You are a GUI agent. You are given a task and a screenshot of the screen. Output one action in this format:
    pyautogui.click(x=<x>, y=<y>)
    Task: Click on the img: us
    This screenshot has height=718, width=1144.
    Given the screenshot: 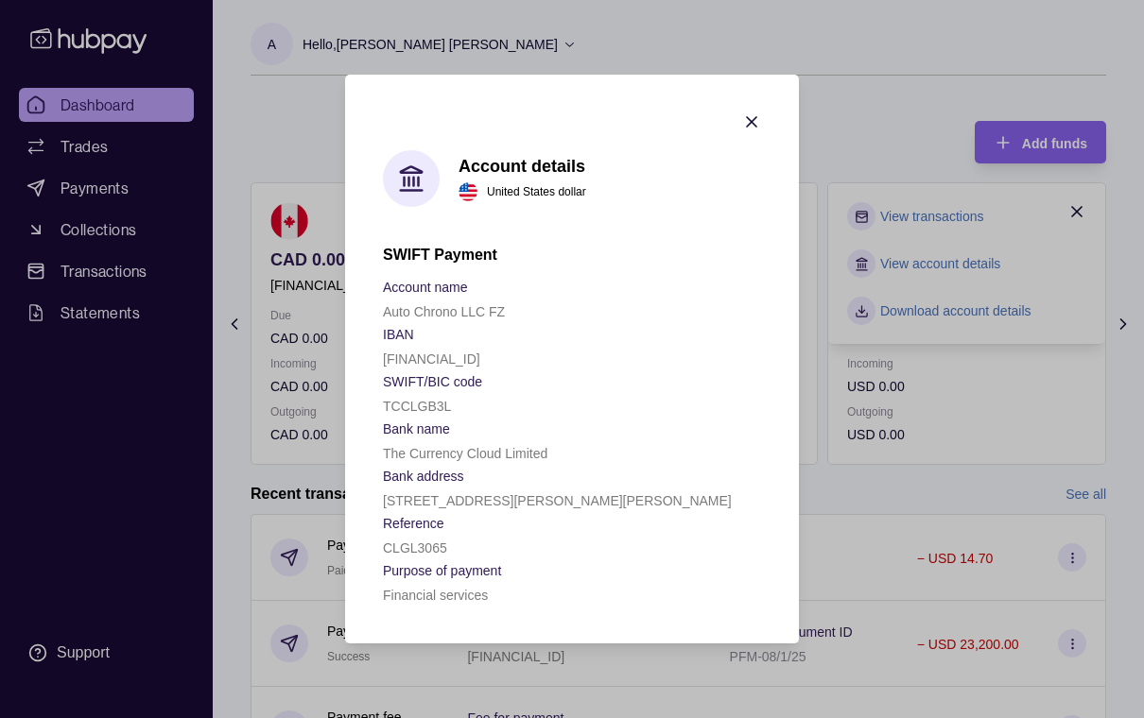 What is the action you would take?
    pyautogui.click(x=468, y=192)
    